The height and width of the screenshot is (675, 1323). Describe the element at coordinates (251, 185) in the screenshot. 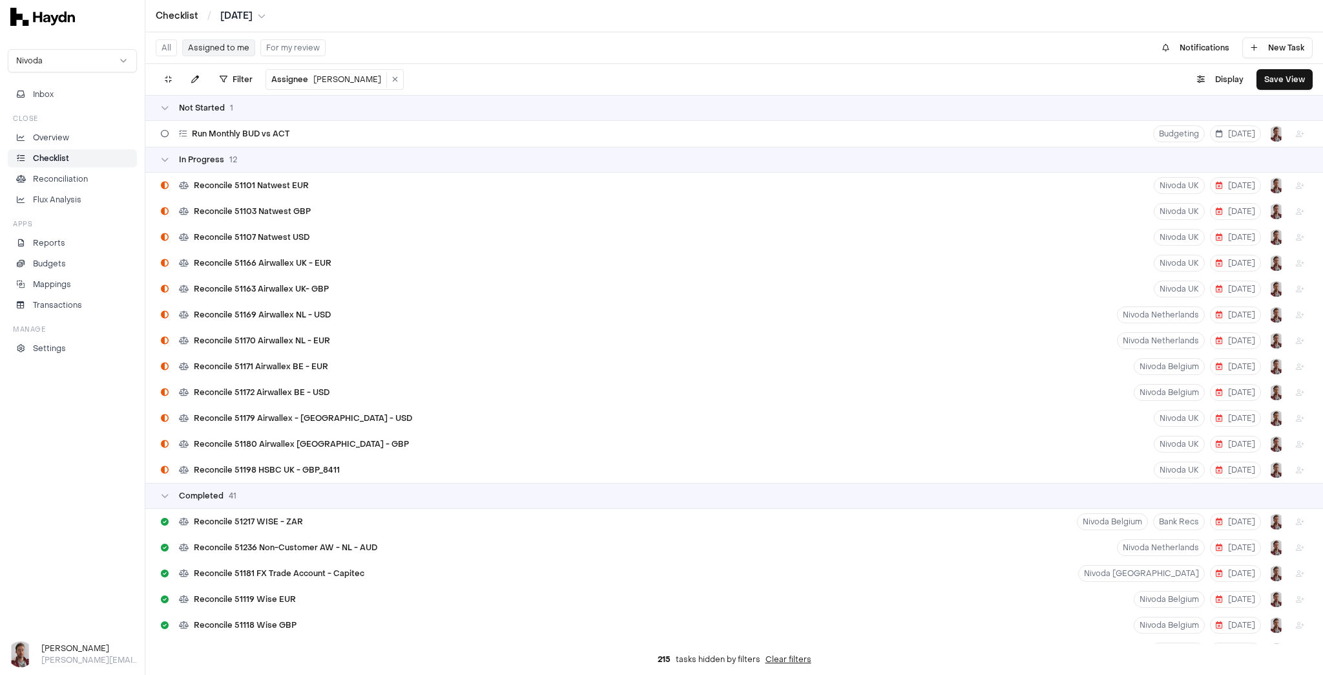

I see `span: Reconcile 51101 Natwest EUR` at that location.